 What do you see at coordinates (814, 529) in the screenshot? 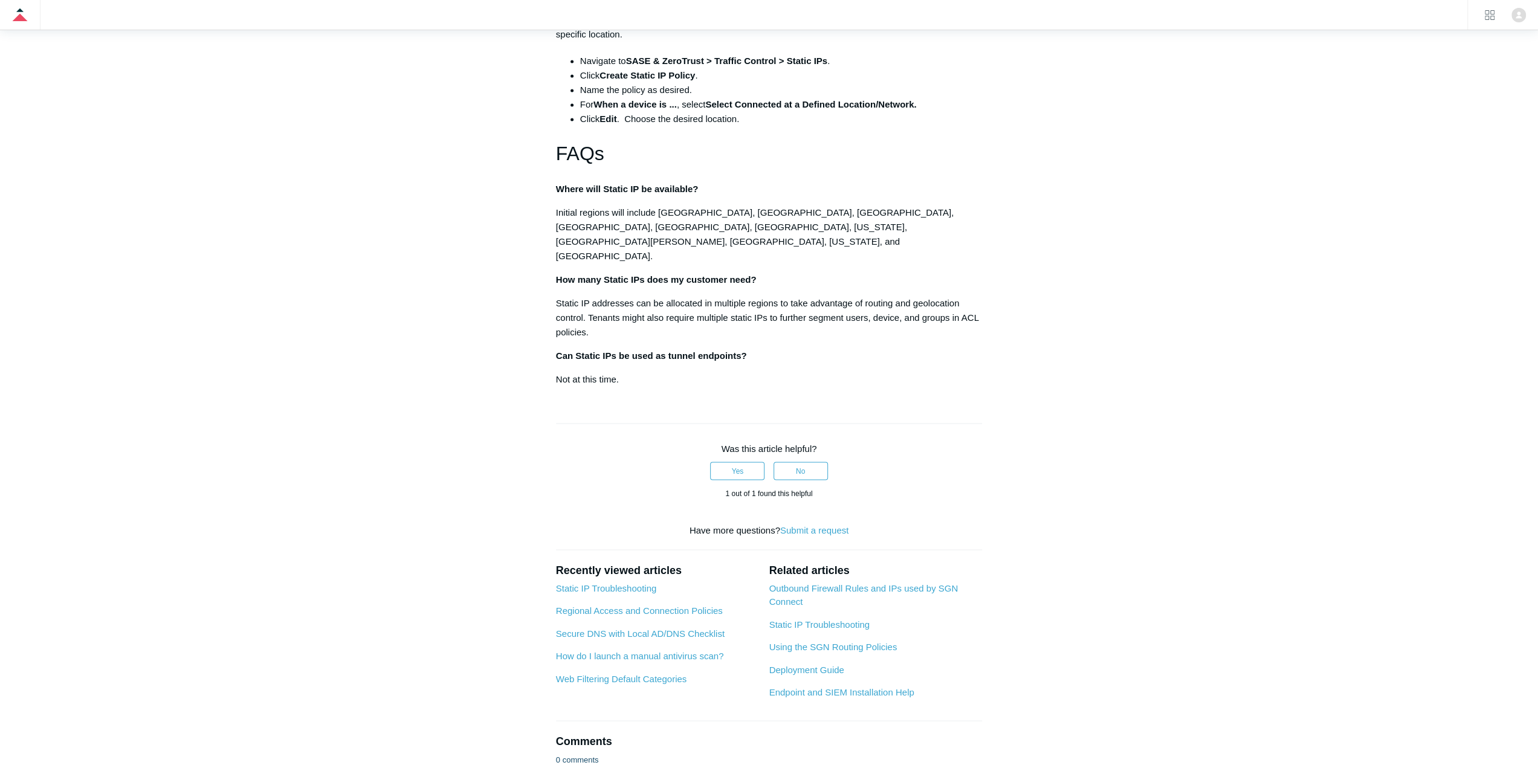
I see `a: Submit a request` at bounding box center [814, 529].